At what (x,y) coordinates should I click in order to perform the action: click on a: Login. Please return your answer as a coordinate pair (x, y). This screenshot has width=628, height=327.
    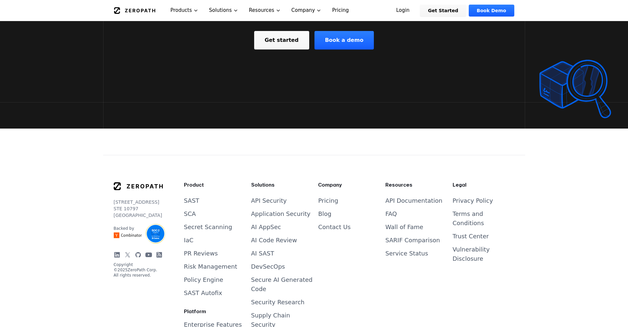
    Looking at the image, I should click on (403, 11).